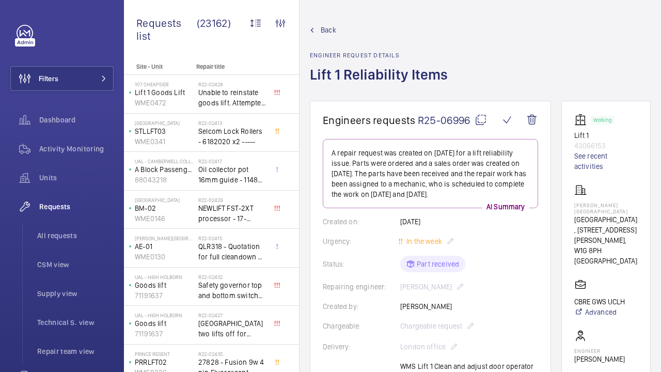 The image size is (661, 372). What do you see at coordinates (164, 257) in the screenshot?
I see `p: WME0130` at bounding box center [164, 257].